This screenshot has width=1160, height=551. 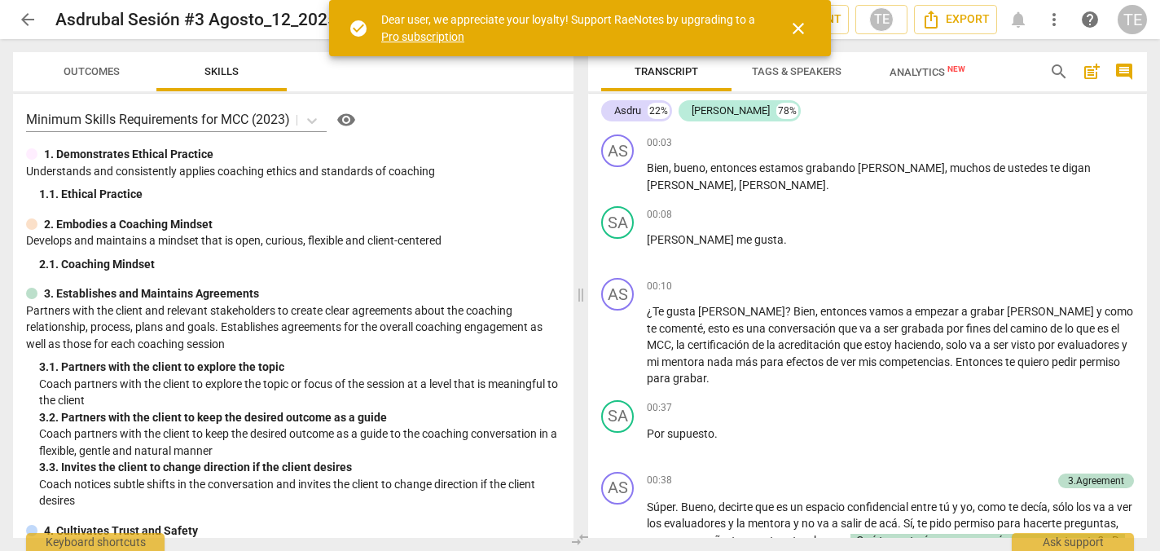 What do you see at coordinates (1101, 507) in the screenshot?
I see `span: va` at bounding box center [1101, 507].